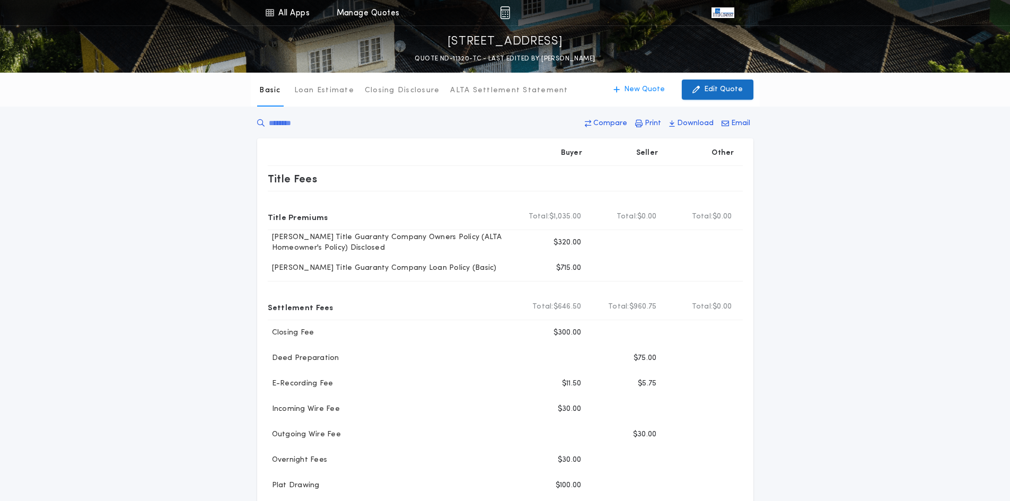  What do you see at coordinates (572, 384) in the screenshot?
I see `p: $11.50` at bounding box center [572, 384].